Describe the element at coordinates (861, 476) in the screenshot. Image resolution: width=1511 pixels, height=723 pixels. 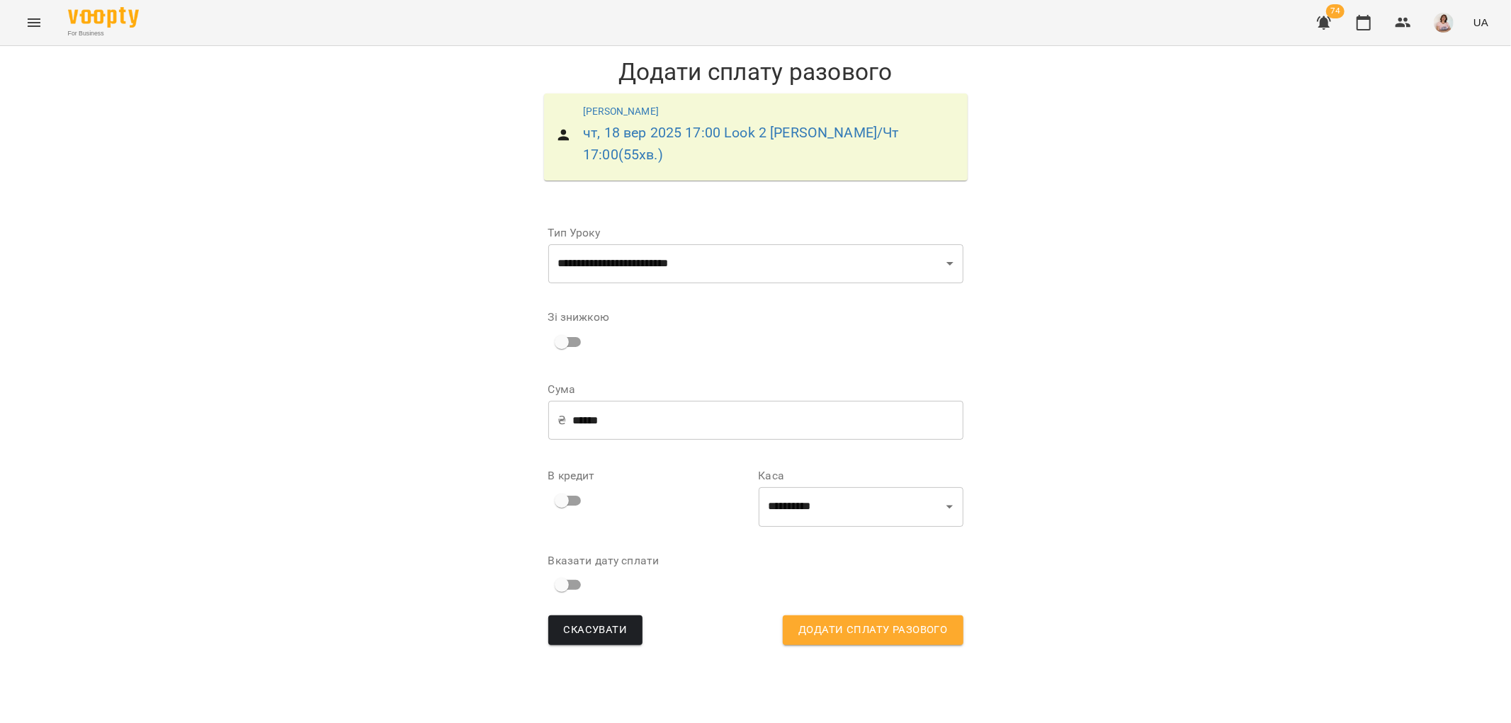
I see `label: Каса` at that location.